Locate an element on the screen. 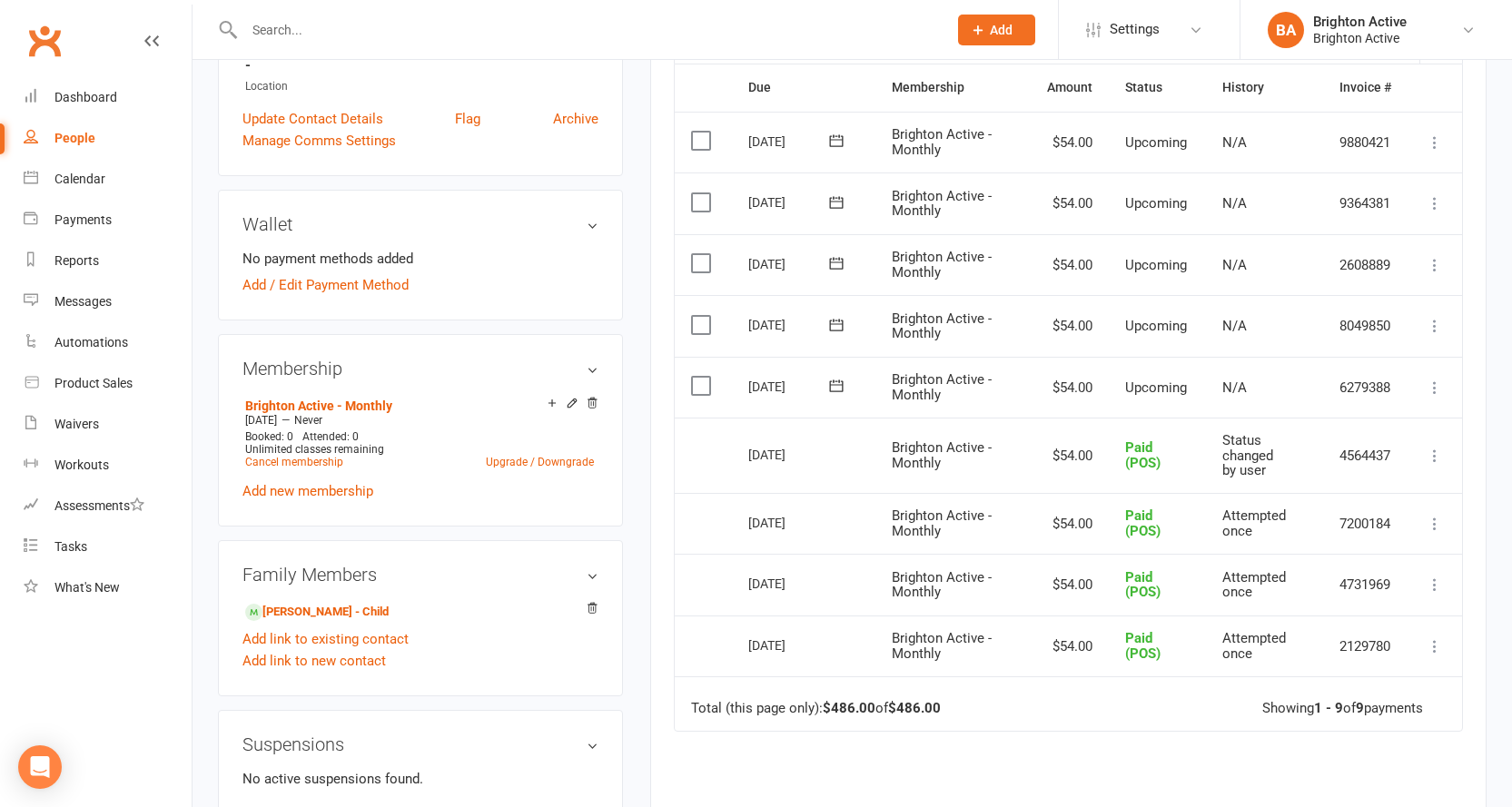  th: Due is located at coordinates (803, 88).